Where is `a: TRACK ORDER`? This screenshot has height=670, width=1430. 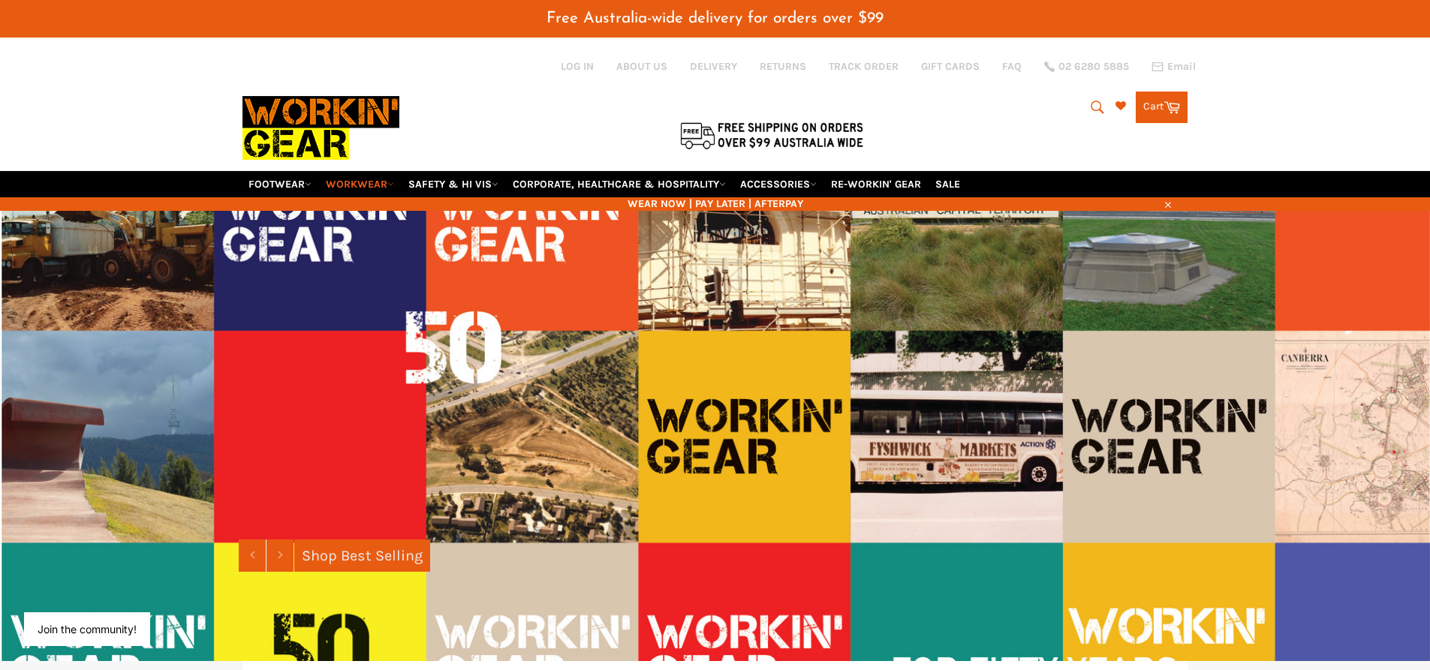
a: TRACK ORDER is located at coordinates (863, 66).